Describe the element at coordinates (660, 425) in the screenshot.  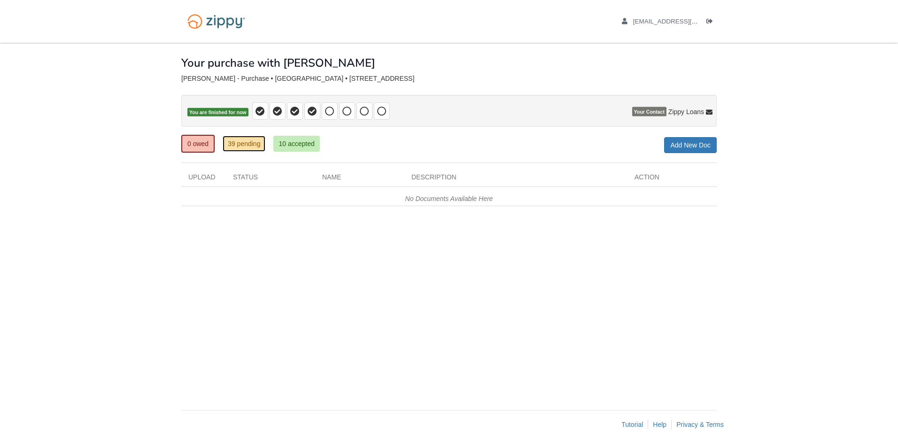
I see `a: Help` at that location.